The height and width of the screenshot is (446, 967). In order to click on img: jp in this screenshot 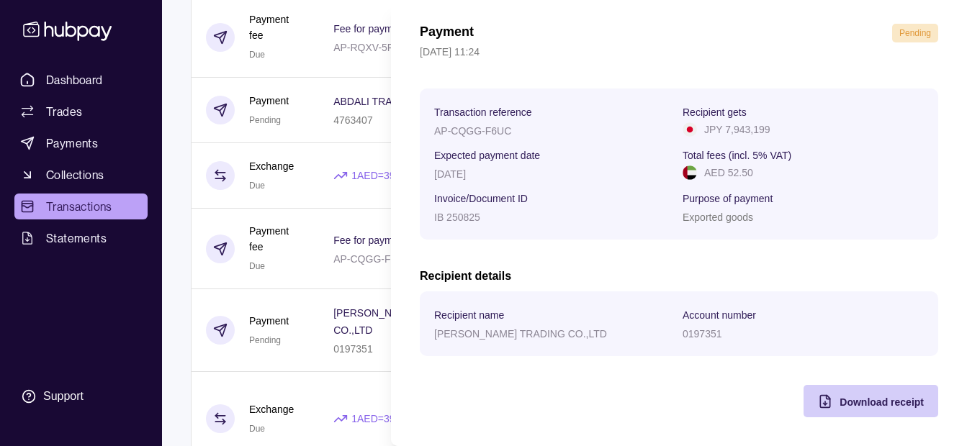, I will do `click(689, 130)`.